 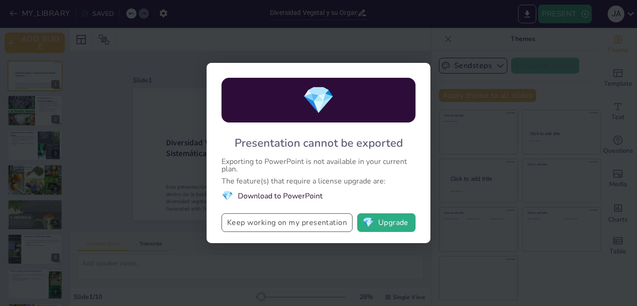 I want to click on li: Download to PowerPoint, so click(x=318, y=196).